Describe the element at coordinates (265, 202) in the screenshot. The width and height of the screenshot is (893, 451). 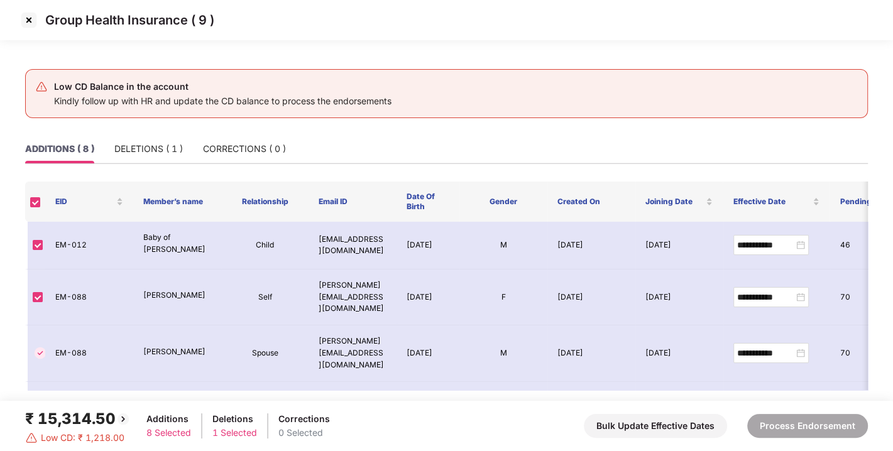
I see `th: Relationship` at that location.